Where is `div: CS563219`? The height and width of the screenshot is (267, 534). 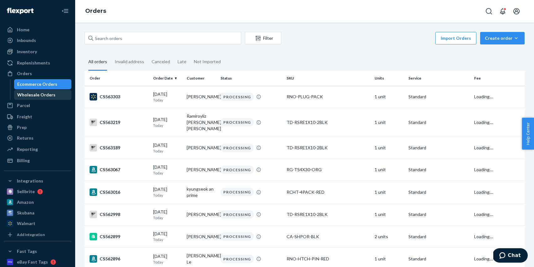
div: CS563219 is located at coordinates (119, 123).